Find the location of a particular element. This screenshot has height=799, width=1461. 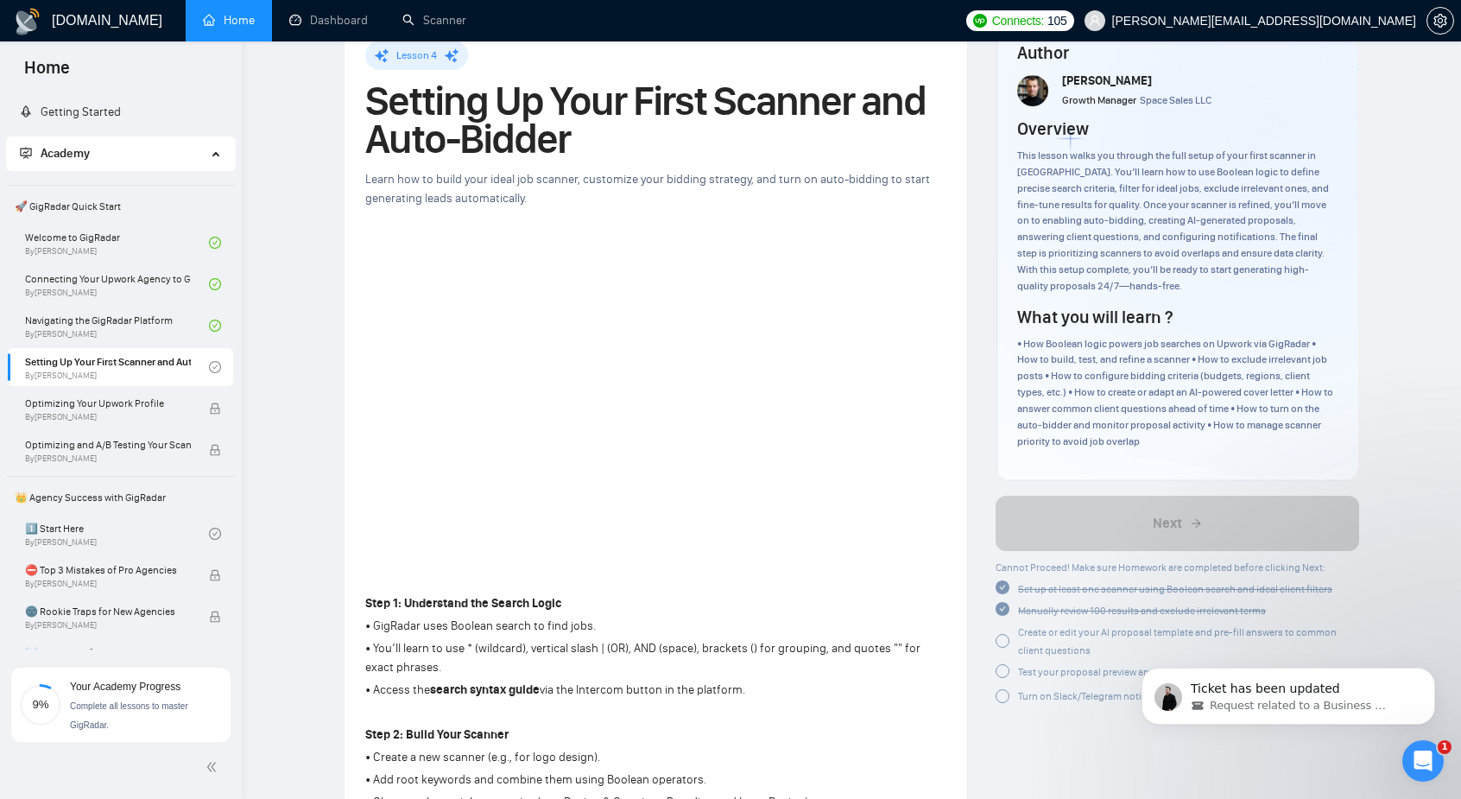

a: setting is located at coordinates (1440, 21).